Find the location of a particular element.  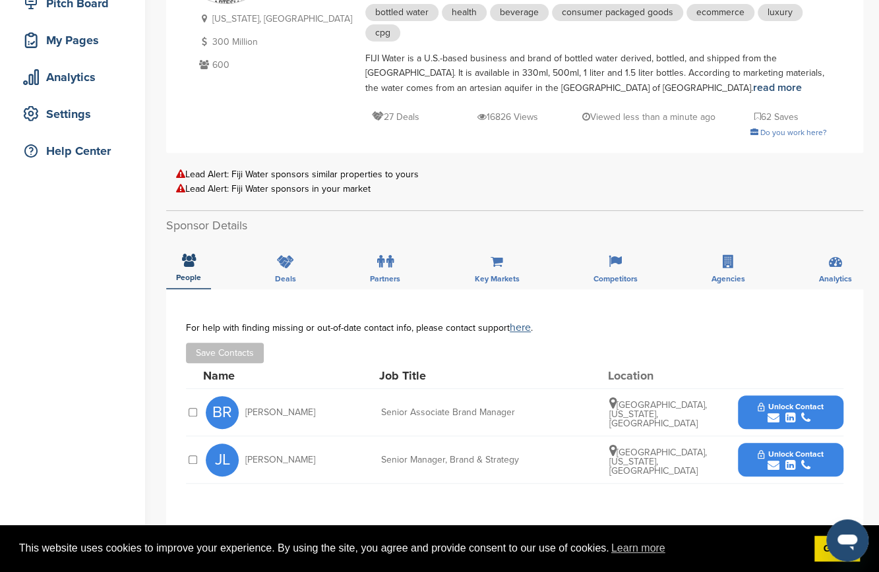

a: Analytics is located at coordinates (73, 77).